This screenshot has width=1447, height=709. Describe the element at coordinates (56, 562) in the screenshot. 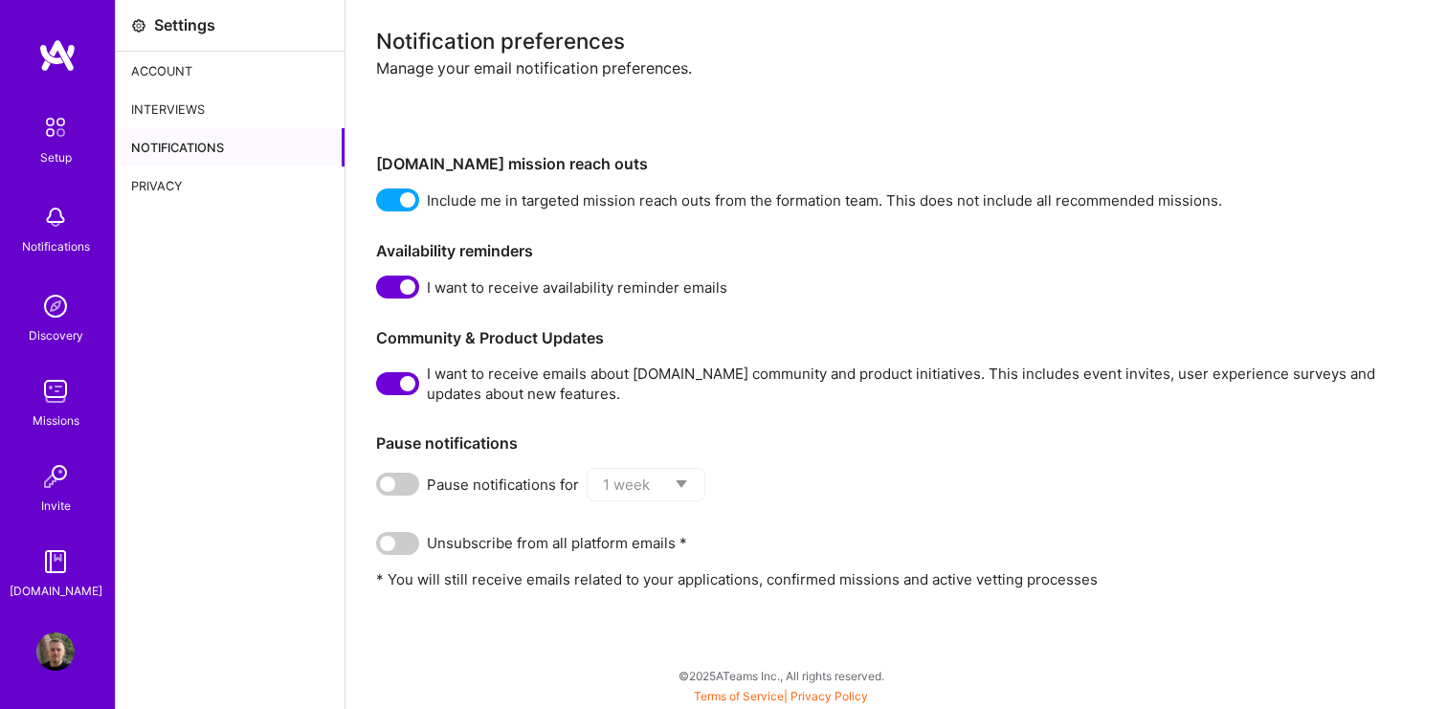

I see `img: guide book` at that location.